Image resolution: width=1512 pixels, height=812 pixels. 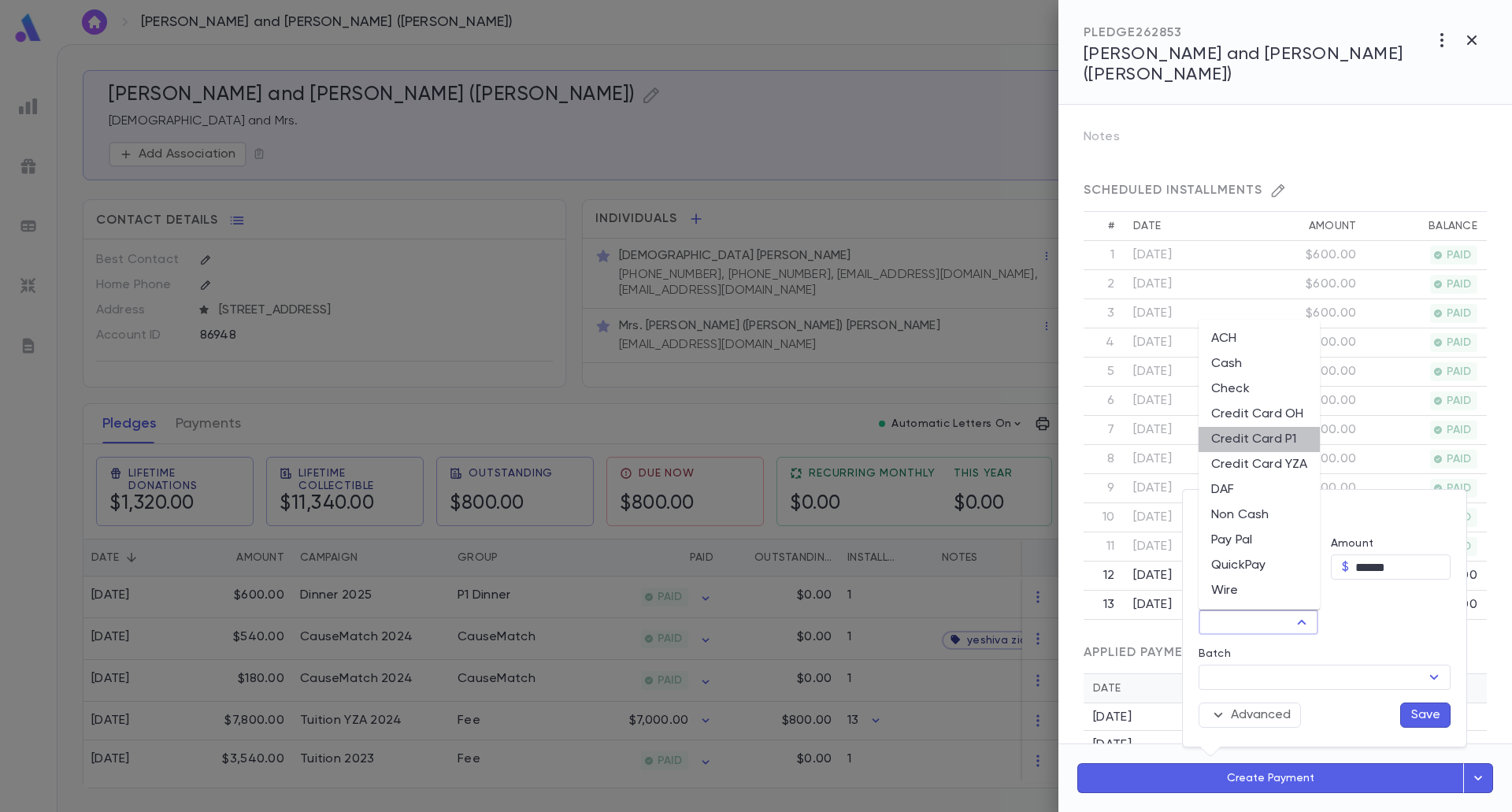 What do you see at coordinates (1259, 439) in the screenshot?
I see `li: Credit Card P1` at bounding box center [1259, 439].